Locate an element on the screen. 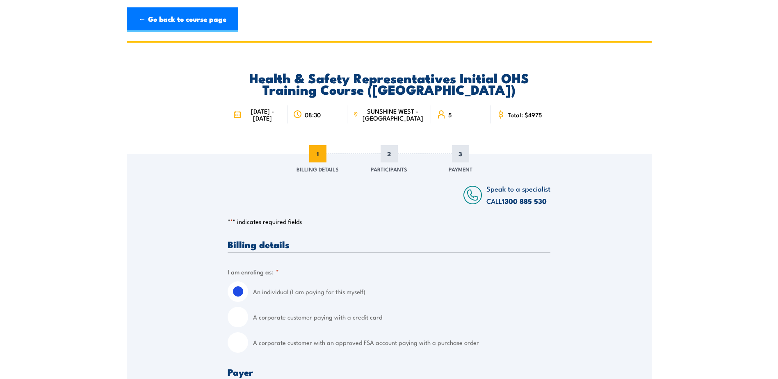  label: A corporate customer paying with a credit card is located at coordinates (401, 317).